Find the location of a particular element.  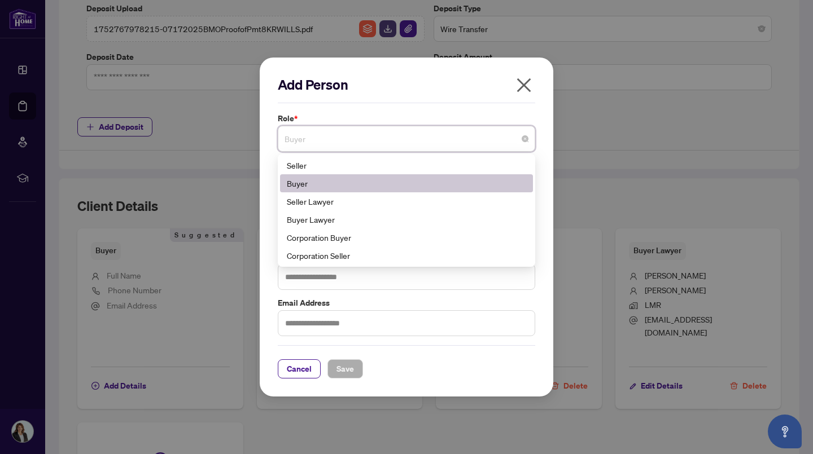

button: Cancel is located at coordinates (299, 369).